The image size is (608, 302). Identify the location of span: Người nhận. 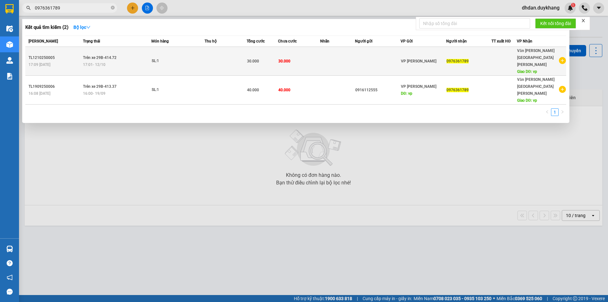
(457, 41).